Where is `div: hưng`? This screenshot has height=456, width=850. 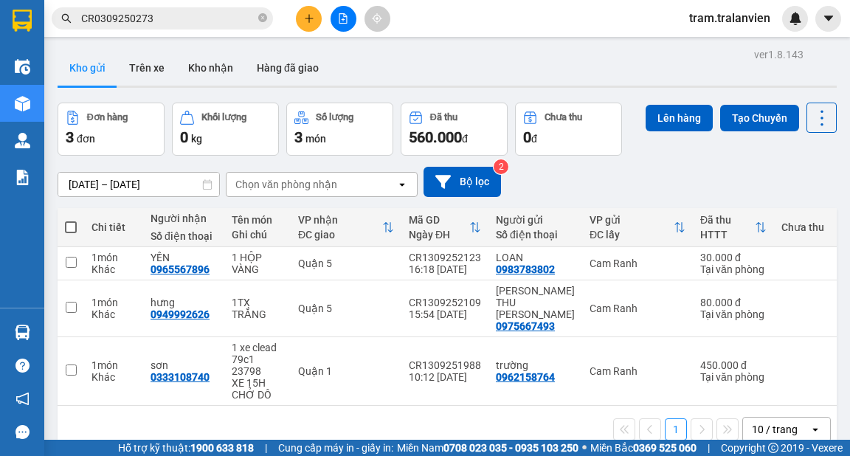 div: hưng is located at coordinates (184, 302).